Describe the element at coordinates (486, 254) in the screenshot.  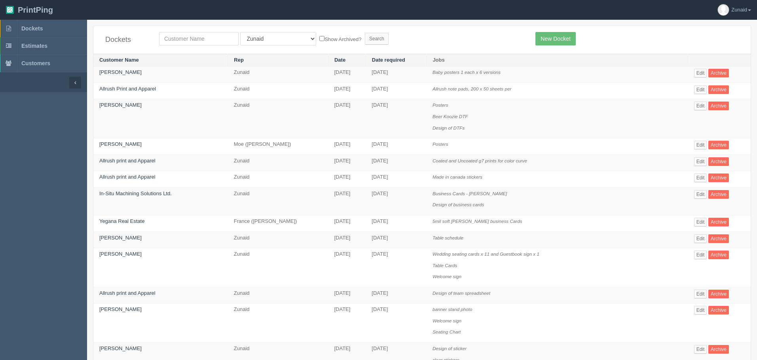
I see `i: Wedding seating cards x 11 and Guestbook sign x 1` at that location.